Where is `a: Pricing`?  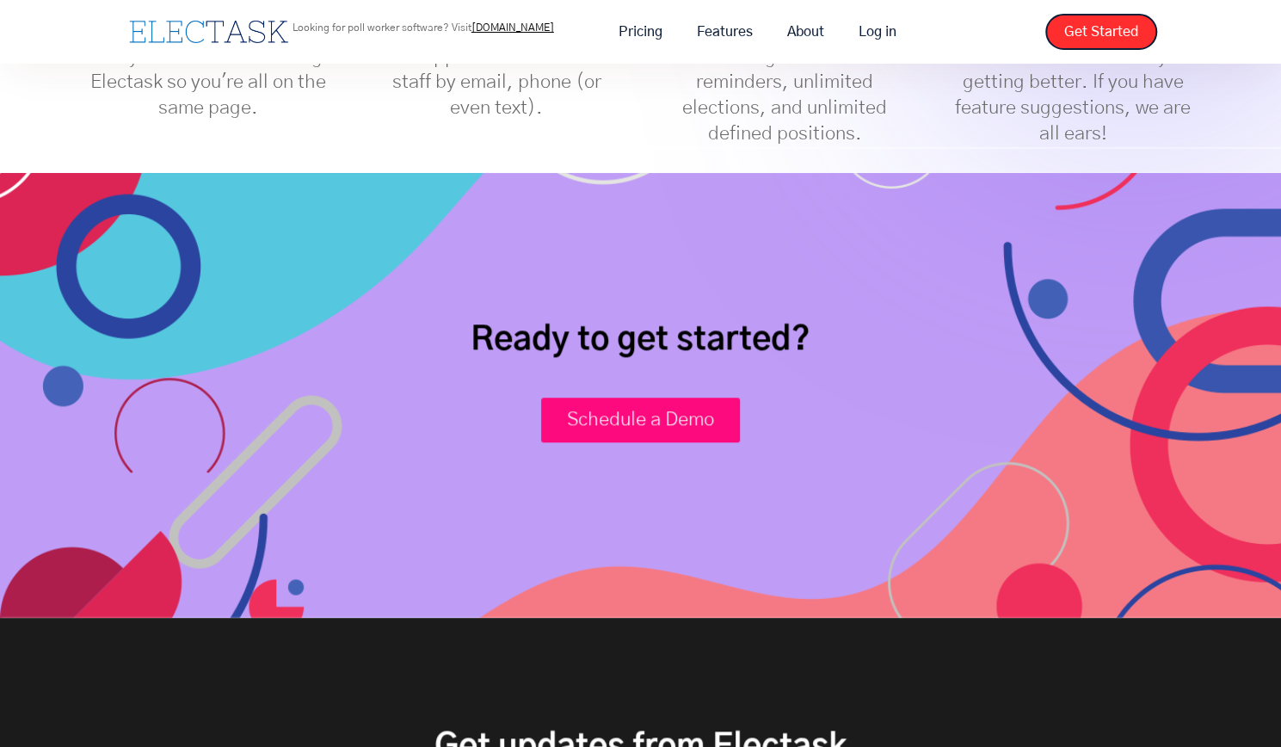
a: Pricing is located at coordinates (640, 32).